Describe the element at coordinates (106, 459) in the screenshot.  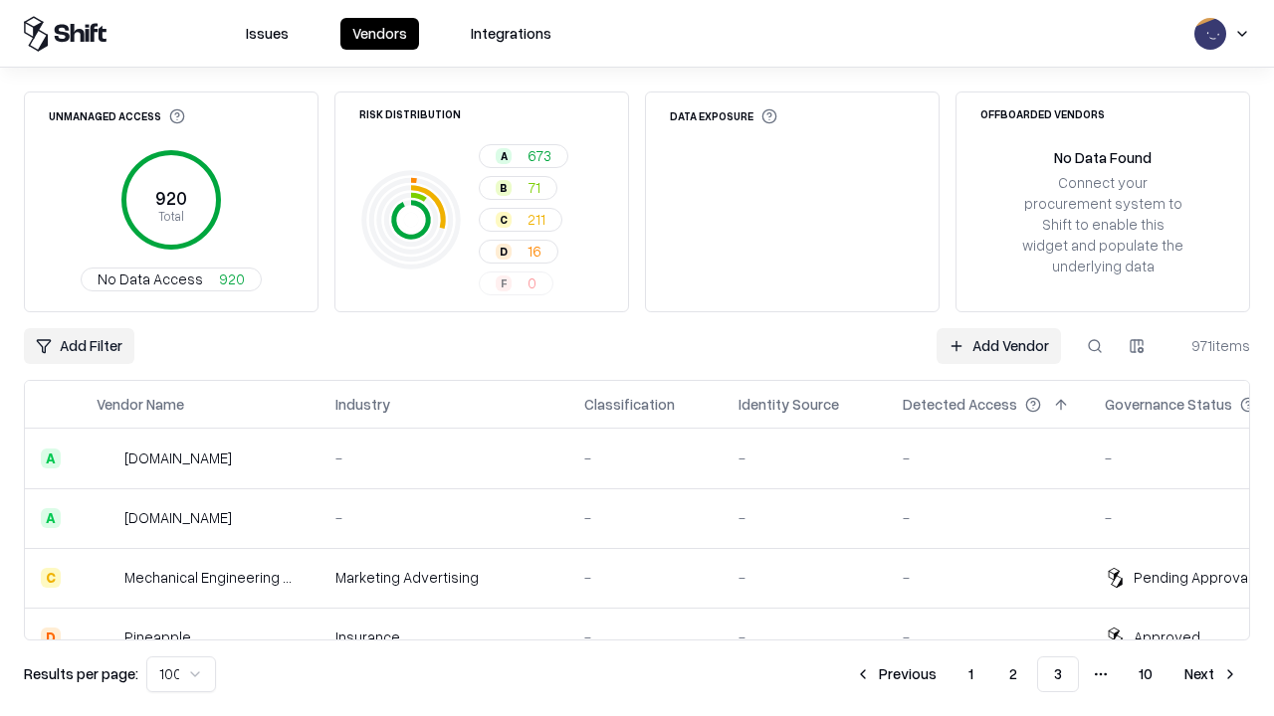
I see `img: automat-it.com` at that location.